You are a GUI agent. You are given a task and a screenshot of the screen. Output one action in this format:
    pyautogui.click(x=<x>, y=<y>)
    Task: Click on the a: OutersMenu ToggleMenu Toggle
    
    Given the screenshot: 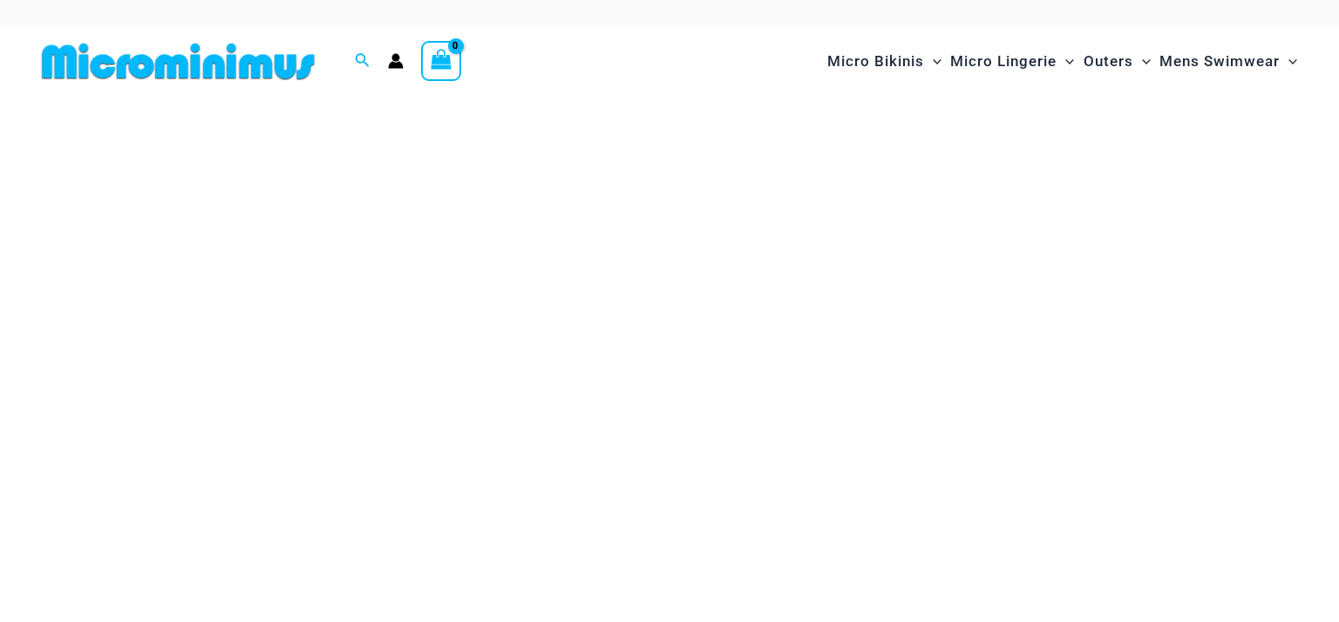 What is the action you would take?
    pyautogui.click(x=1117, y=61)
    